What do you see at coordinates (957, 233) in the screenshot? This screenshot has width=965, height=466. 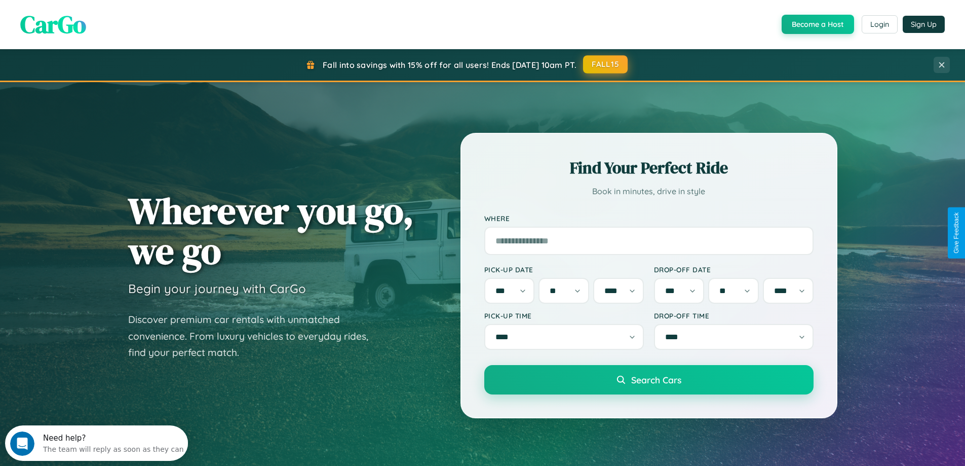 I see `div: Give Feedback` at bounding box center [957, 233].